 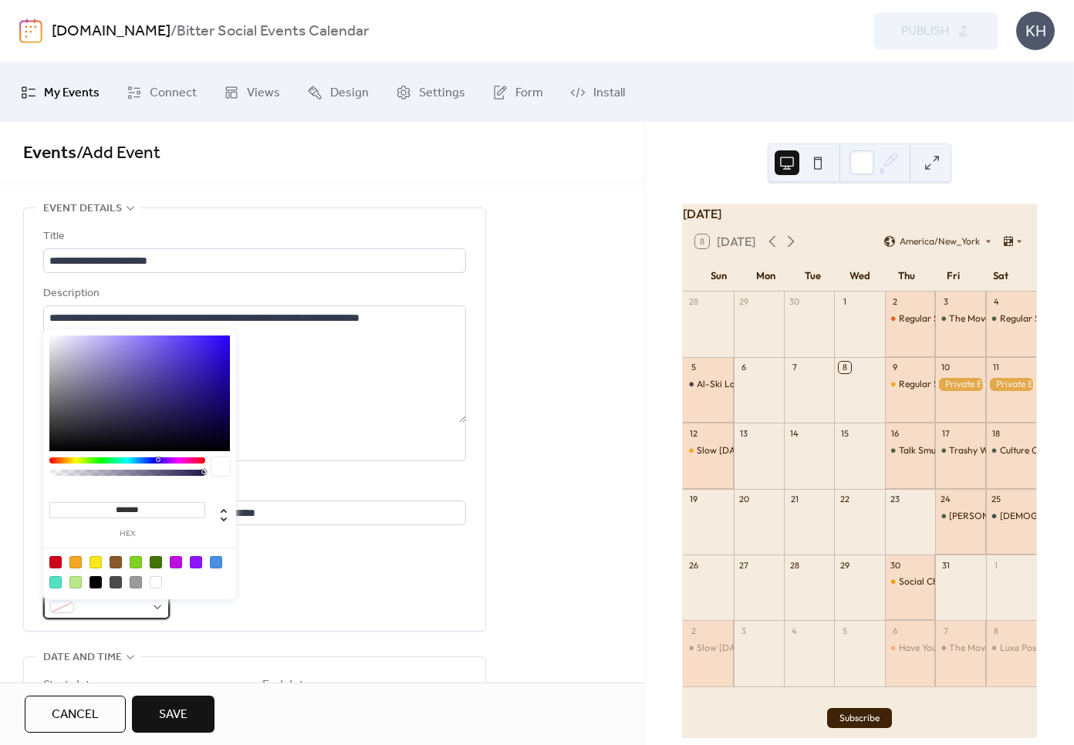 I want to click on div: End date, so click(x=286, y=686).